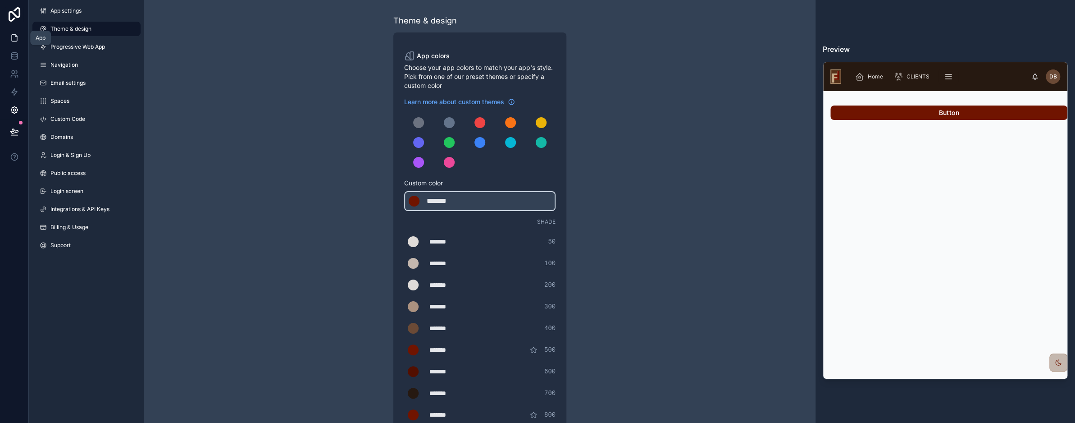 The height and width of the screenshot is (423, 1075). Describe the element at coordinates (68, 173) in the screenshot. I see `span: Public access` at that location.